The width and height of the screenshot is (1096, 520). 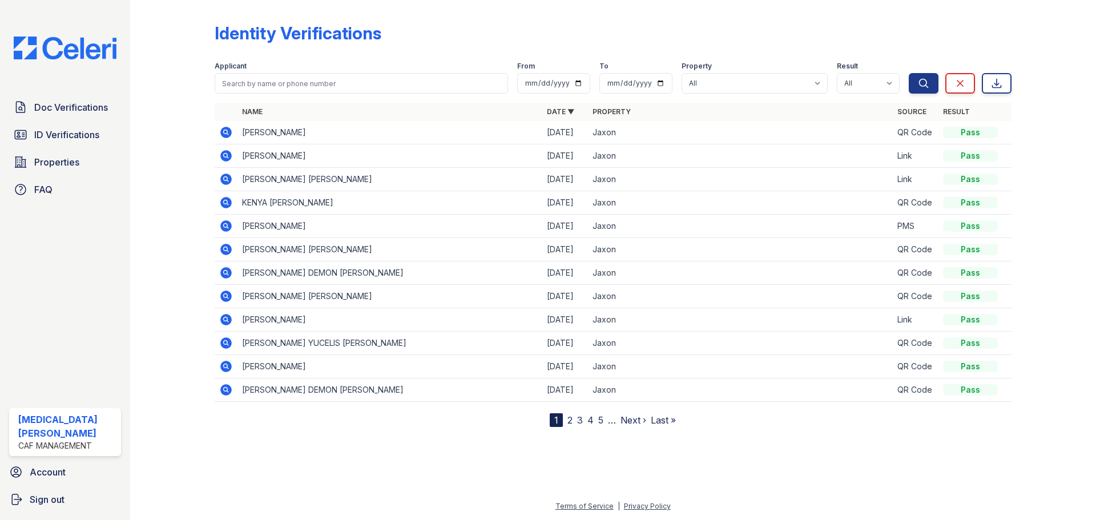 What do you see at coordinates (912, 111) in the screenshot?
I see `a: Source` at bounding box center [912, 111].